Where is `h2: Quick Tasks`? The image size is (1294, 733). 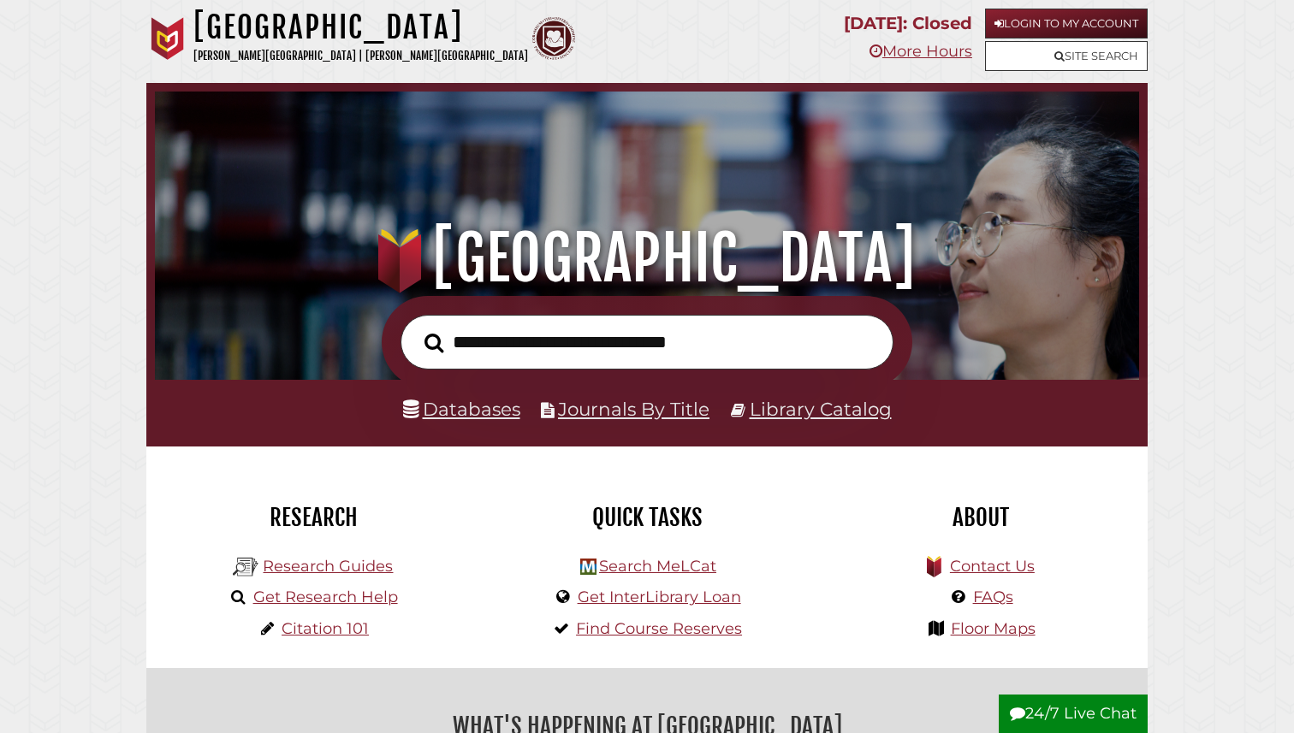 h2: Quick Tasks is located at coordinates (647, 518).